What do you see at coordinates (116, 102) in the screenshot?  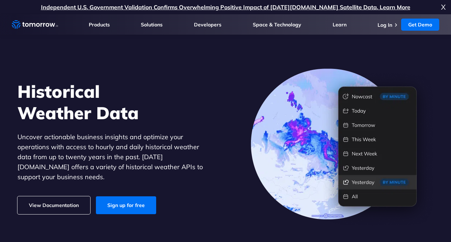 I see `h1: Historical Weather Data` at bounding box center [116, 102].